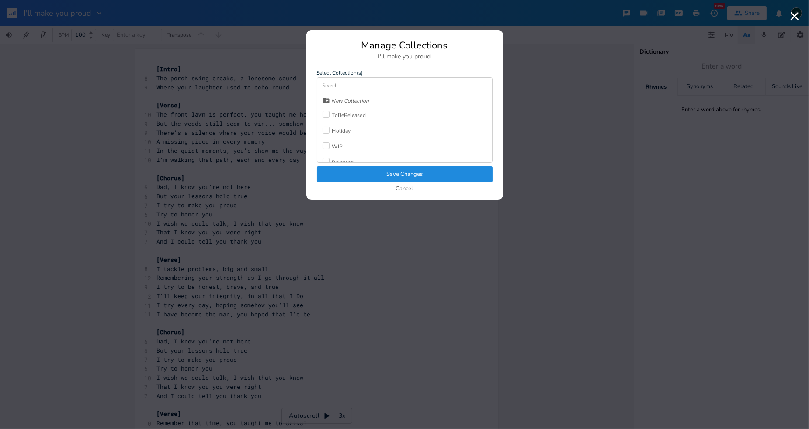  Describe the element at coordinates (405, 57) in the screenshot. I see `div: I'll make you proud` at that location.